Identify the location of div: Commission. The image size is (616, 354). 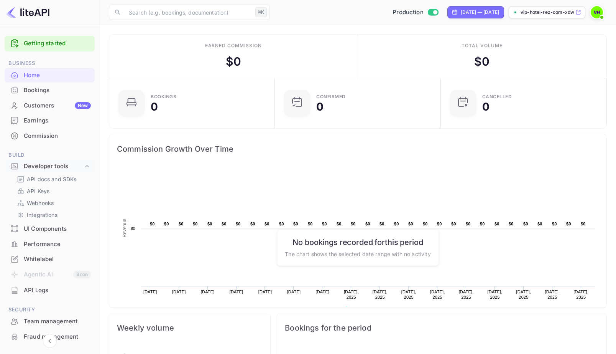
(57, 136).